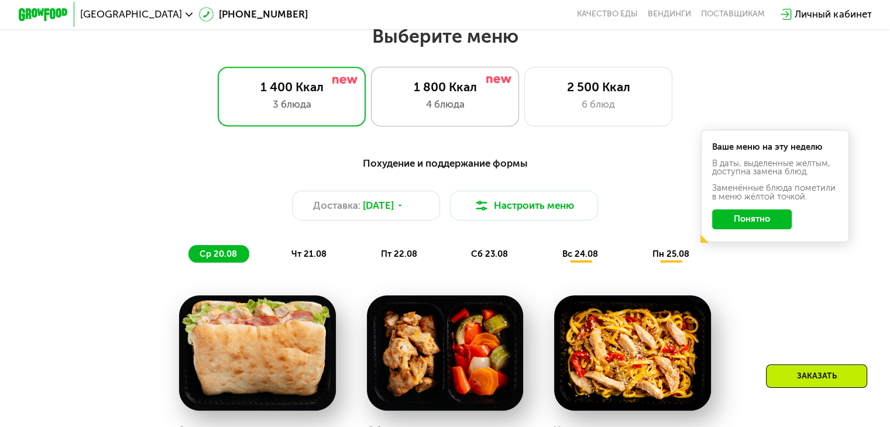 Image resolution: width=890 pixels, height=427 pixels. What do you see at coordinates (669, 14) in the screenshot?
I see `a: Вендинги` at bounding box center [669, 14].